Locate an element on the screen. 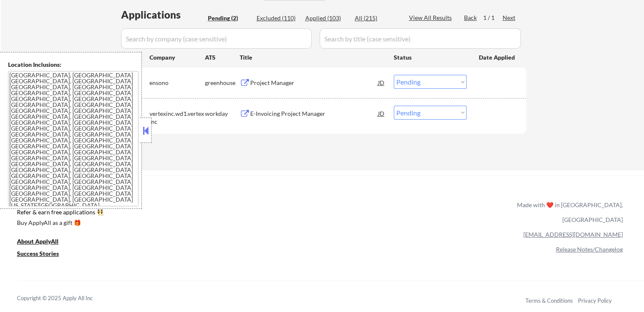 The width and height of the screenshot is (644, 312). div: Title is located at coordinates (312, 58).